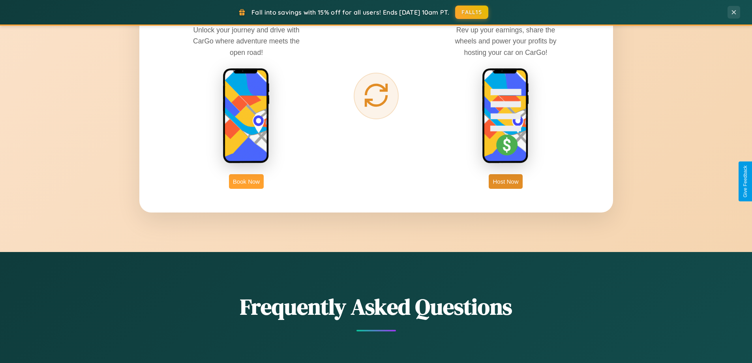 This screenshot has width=752, height=363. Describe the element at coordinates (745, 181) in the screenshot. I see `div: Give Feedback` at that location.